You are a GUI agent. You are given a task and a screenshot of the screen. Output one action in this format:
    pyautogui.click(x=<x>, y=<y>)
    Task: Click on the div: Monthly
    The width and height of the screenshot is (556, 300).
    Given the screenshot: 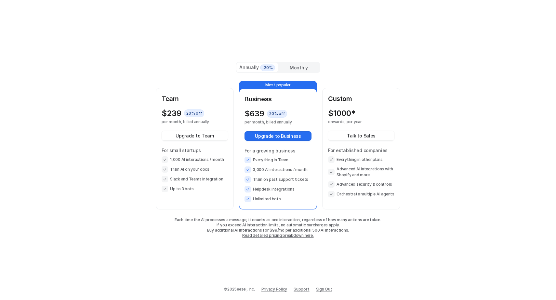 What is the action you would take?
    pyautogui.click(x=299, y=67)
    